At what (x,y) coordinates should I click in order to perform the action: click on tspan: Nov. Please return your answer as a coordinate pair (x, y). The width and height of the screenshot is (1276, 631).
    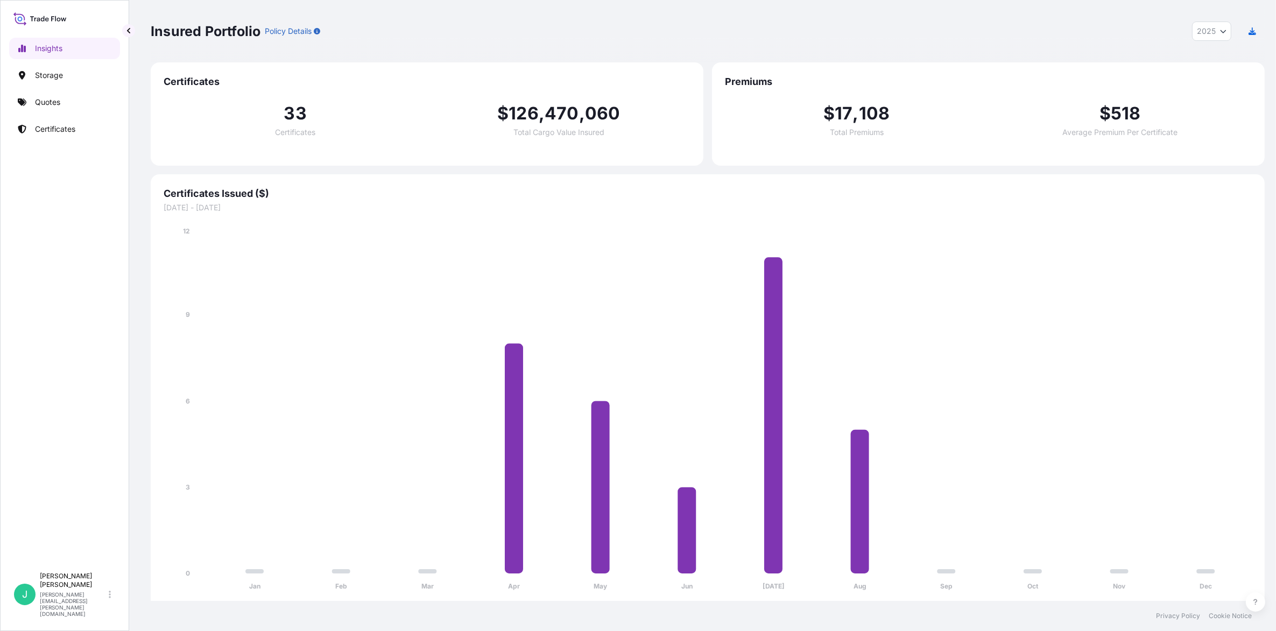
    Looking at the image, I should click on (1120, 587).